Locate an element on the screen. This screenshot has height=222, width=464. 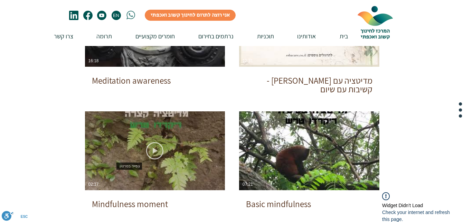
a: youtube is located at coordinates (101, 15).